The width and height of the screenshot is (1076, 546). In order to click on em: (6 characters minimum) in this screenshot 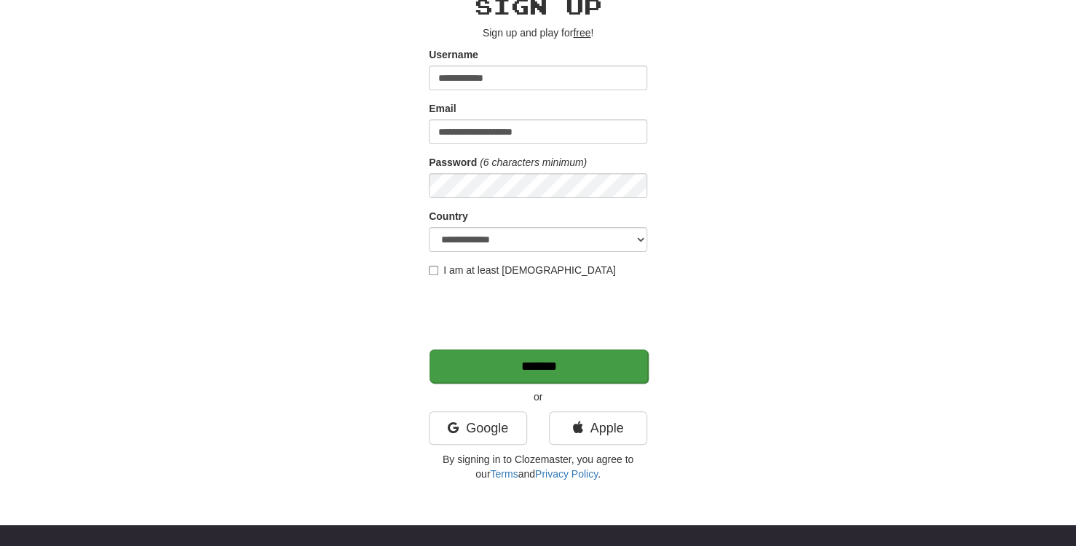, I will do `click(533, 162)`.